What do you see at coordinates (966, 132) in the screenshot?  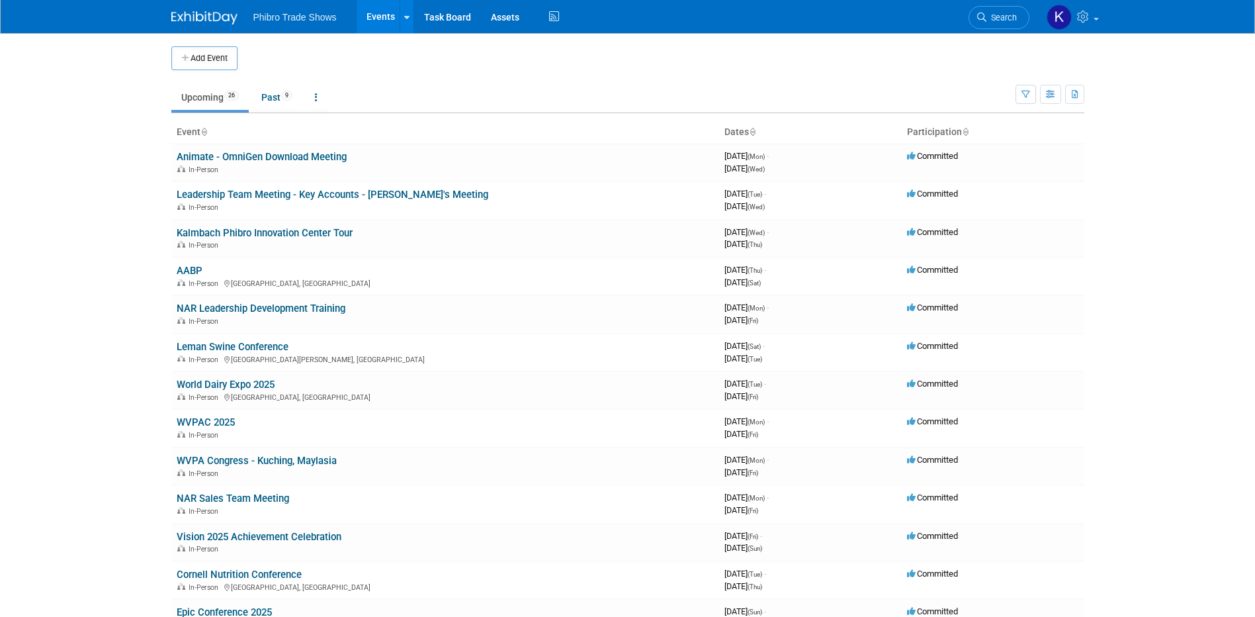 I see `a: Sort by Participation Type` at bounding box center [966, 132].